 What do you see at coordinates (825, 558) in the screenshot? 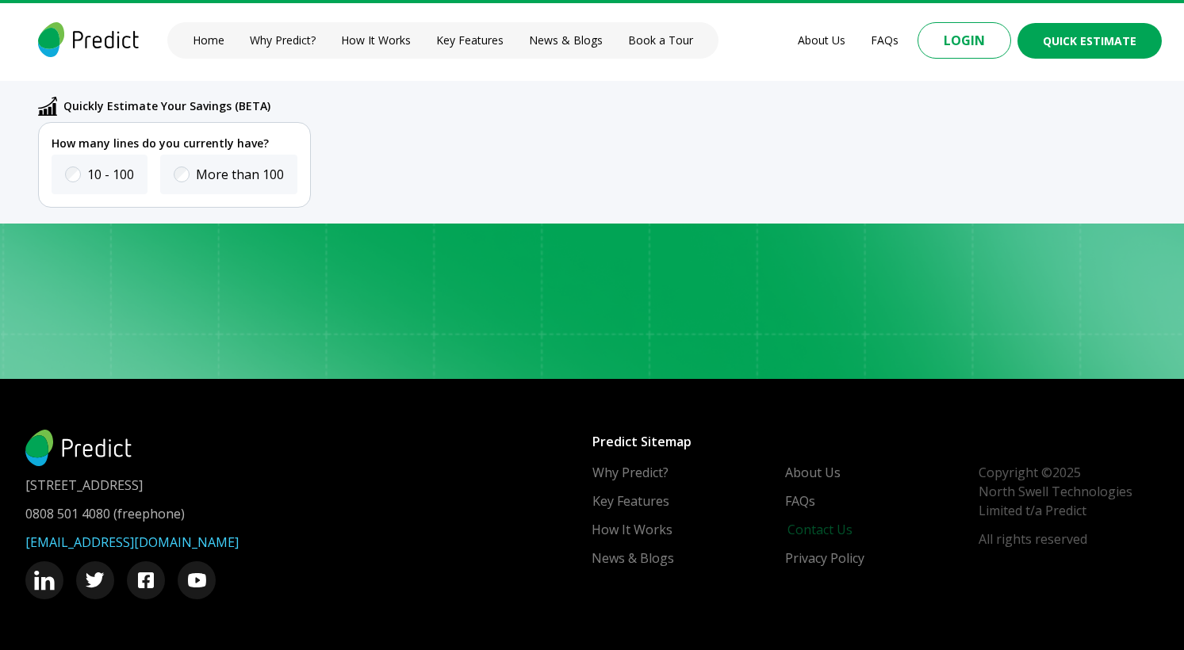
I see `a: Privacy Policy` at bounding box center [825, 558].